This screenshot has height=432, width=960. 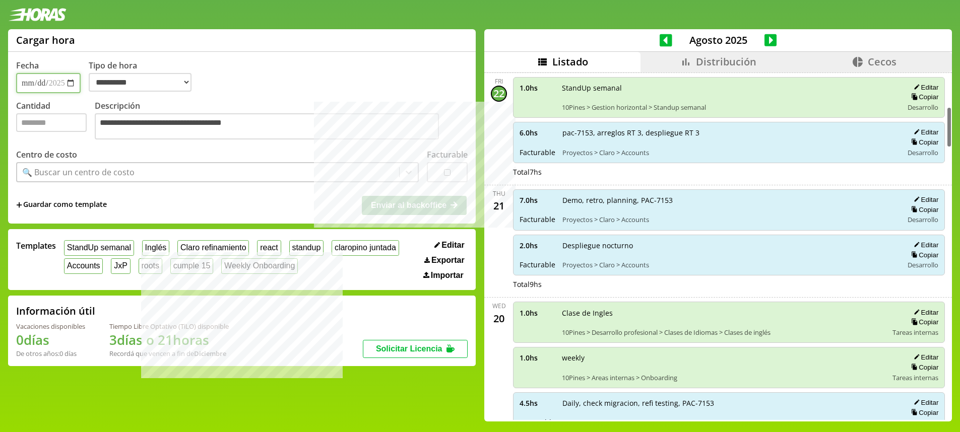 What do you see at coordinates (729, 132) in the screenshot?
I see `span: pac-7153, arreglos RT 3, despliegue RT 3` at bounding box center [729, 132].